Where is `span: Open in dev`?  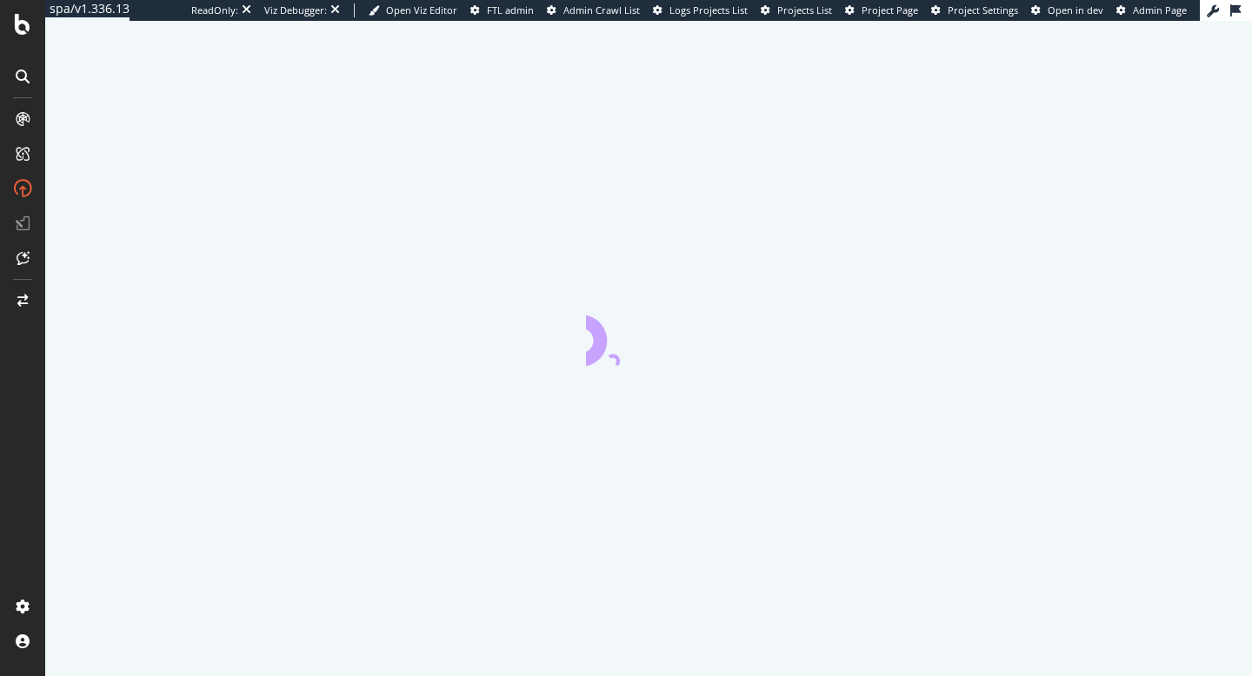 span: Open in dev is located at coordinates (1075, 10).